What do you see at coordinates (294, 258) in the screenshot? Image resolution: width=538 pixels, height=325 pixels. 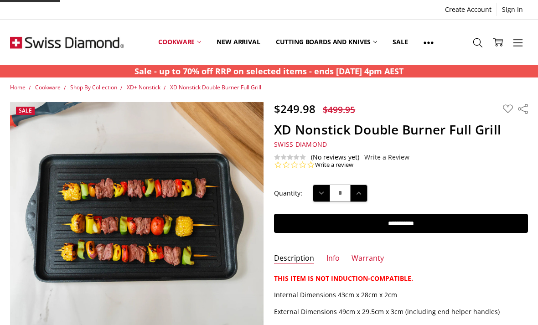 I see `a: Description` at bounding box center [294, 258].